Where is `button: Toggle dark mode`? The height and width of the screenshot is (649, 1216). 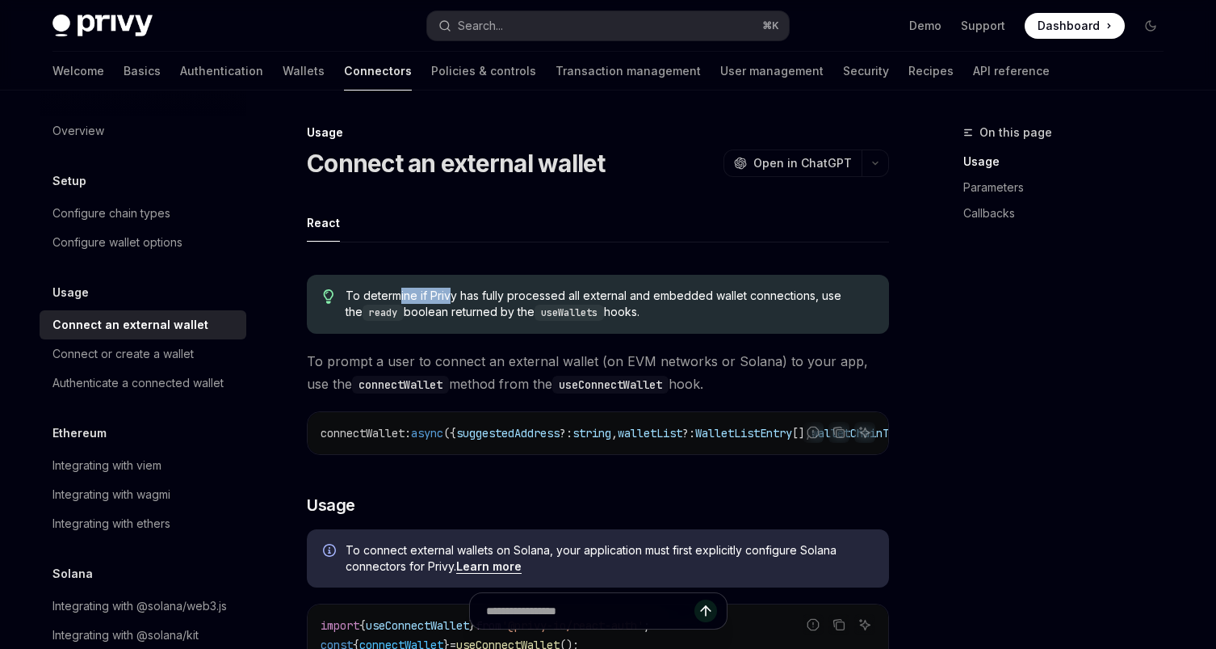
button: Toggle dark mode is located at coordinates (1151, 26).